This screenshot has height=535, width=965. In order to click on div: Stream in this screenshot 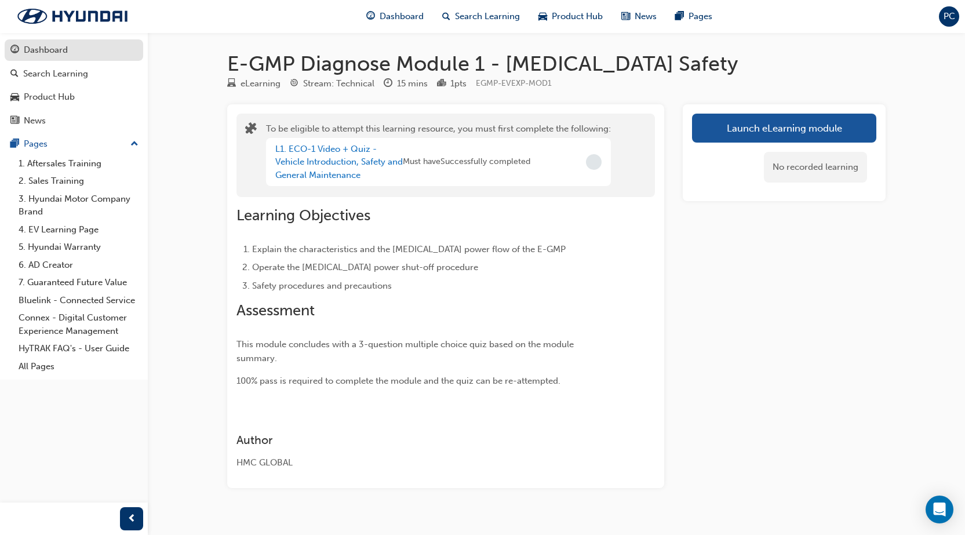, I will do `click(332, 83)`.